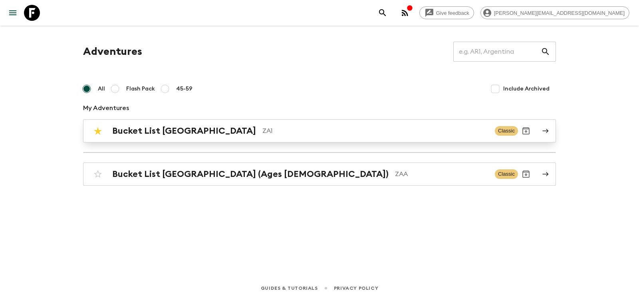 The image size is (639, 299). I want to click on button: search adventures, so click(383, 13).